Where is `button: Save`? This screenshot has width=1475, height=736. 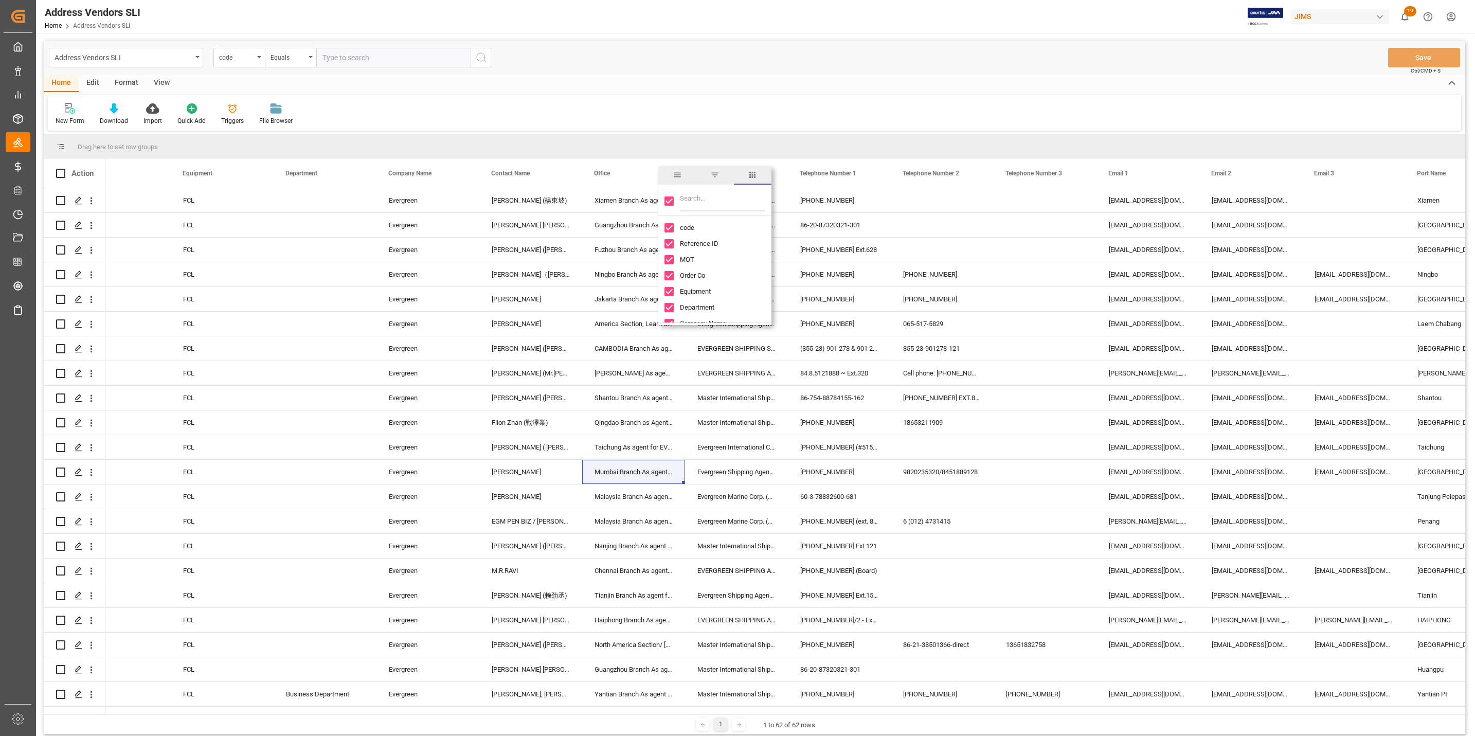 button: Save is located at coordinates (1424, 58).